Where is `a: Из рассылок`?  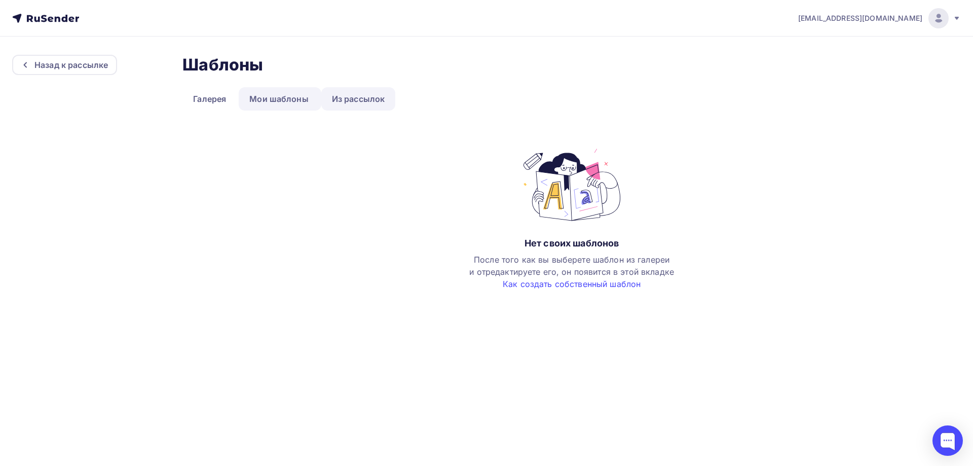
a: Из рассылок is located at coordinates (358, 99).